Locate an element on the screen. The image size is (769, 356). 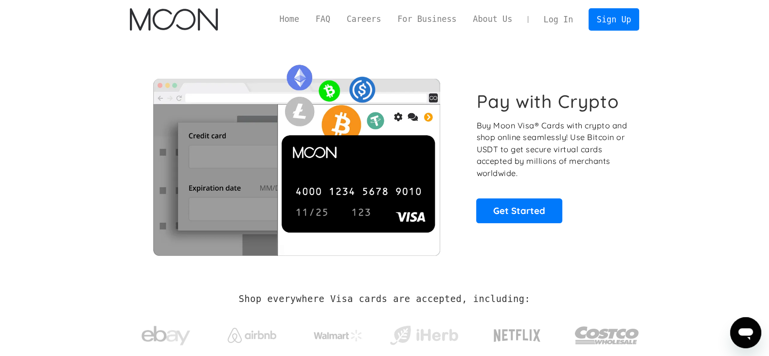
img: Moon Cards let you spend your crypto anywhere Visa is accepted. is located at coordinates (296, 157).